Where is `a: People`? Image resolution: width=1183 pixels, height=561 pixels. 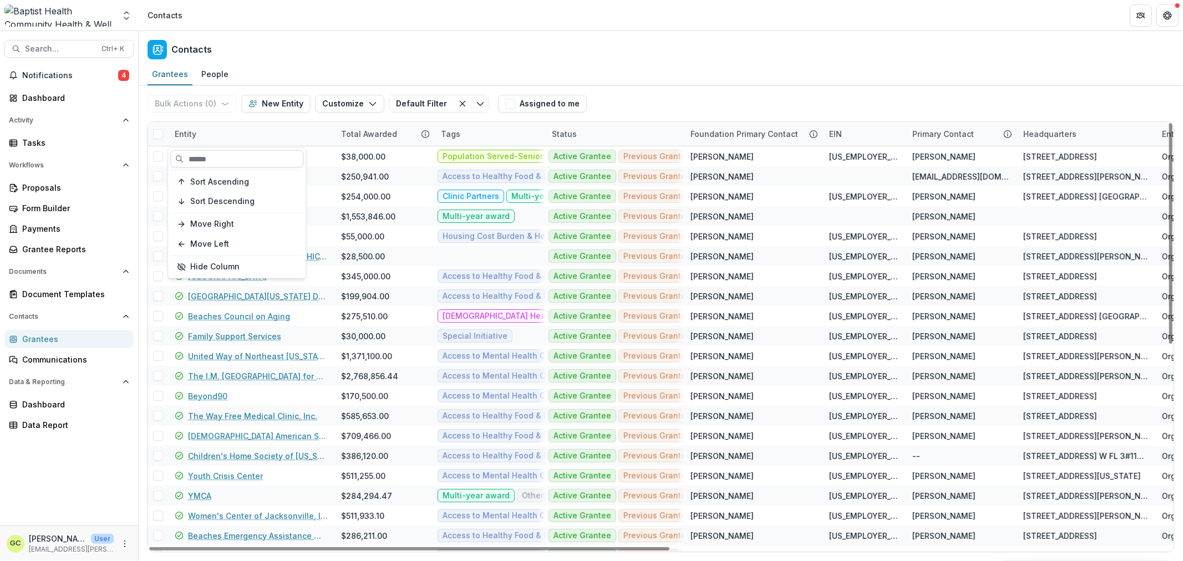
a: People is located at coordinates (215, 74).